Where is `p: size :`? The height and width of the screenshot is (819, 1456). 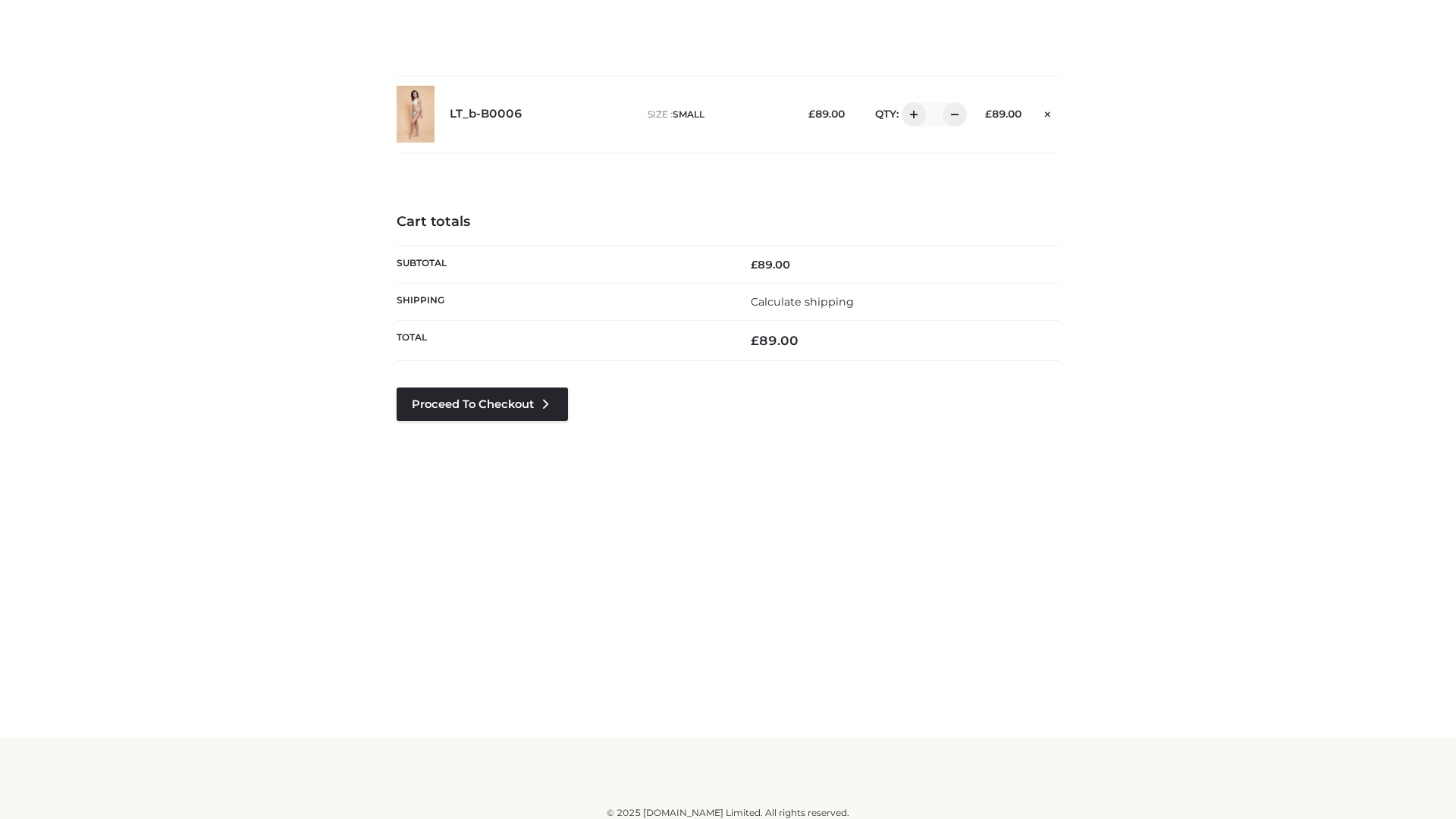 p: size : is located at coordinates (716, 114).